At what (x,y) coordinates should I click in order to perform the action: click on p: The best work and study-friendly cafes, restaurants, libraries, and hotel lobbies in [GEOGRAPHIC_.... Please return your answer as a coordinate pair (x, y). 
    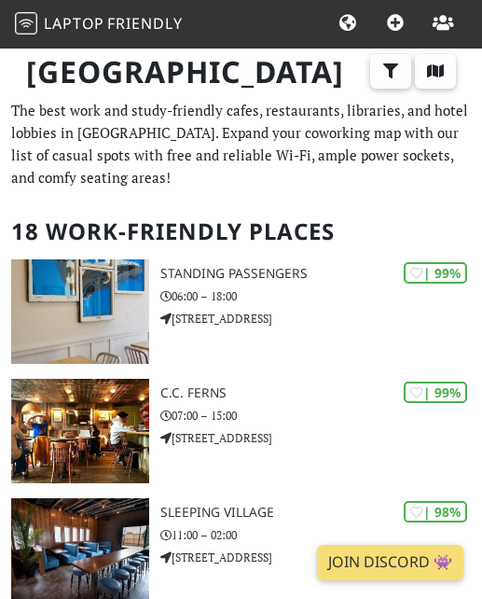
    Looking at the image, I should click on (241, 144).